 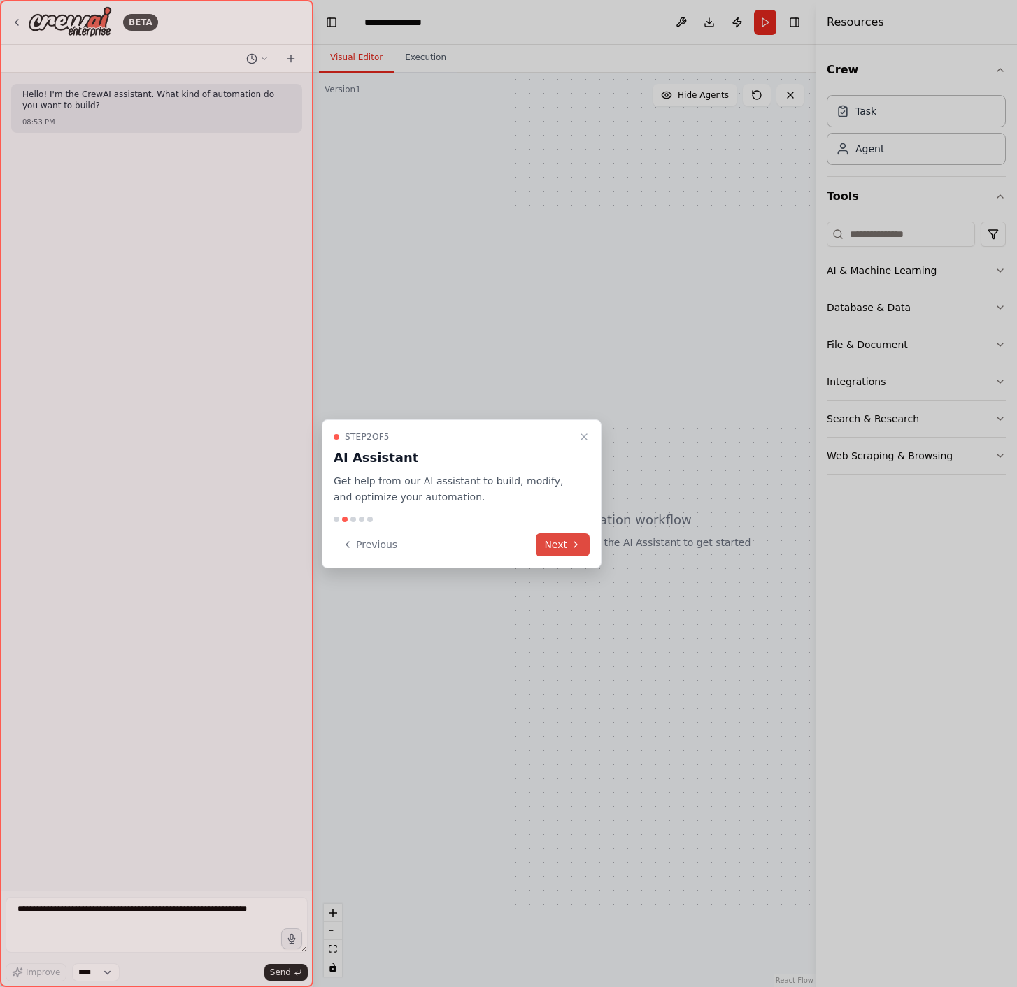 What do you see at coordinates (584, 437) in the screenshot?
I see `button: Close walkthrough` at bounding box center [584, 437].